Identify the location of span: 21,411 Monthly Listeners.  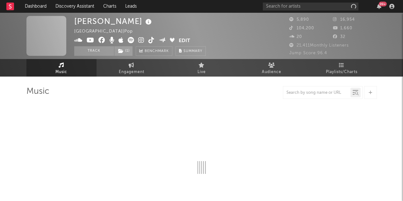
(319, 45).